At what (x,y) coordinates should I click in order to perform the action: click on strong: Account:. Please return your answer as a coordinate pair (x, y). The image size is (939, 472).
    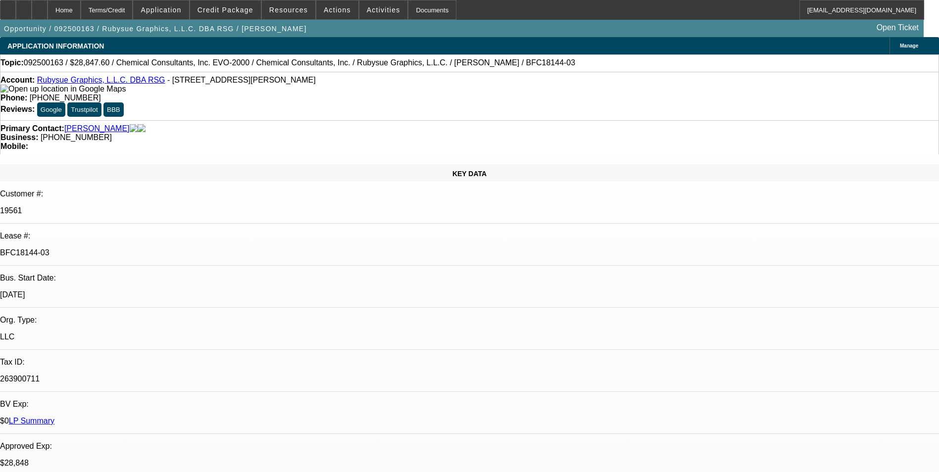
    Looking at the image, I should click on (17, 80).